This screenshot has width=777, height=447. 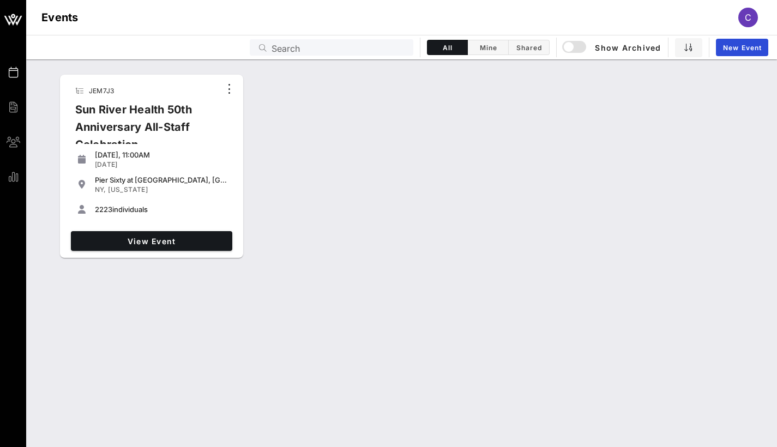 I want to click on span: C, so click(x=748, y=17).